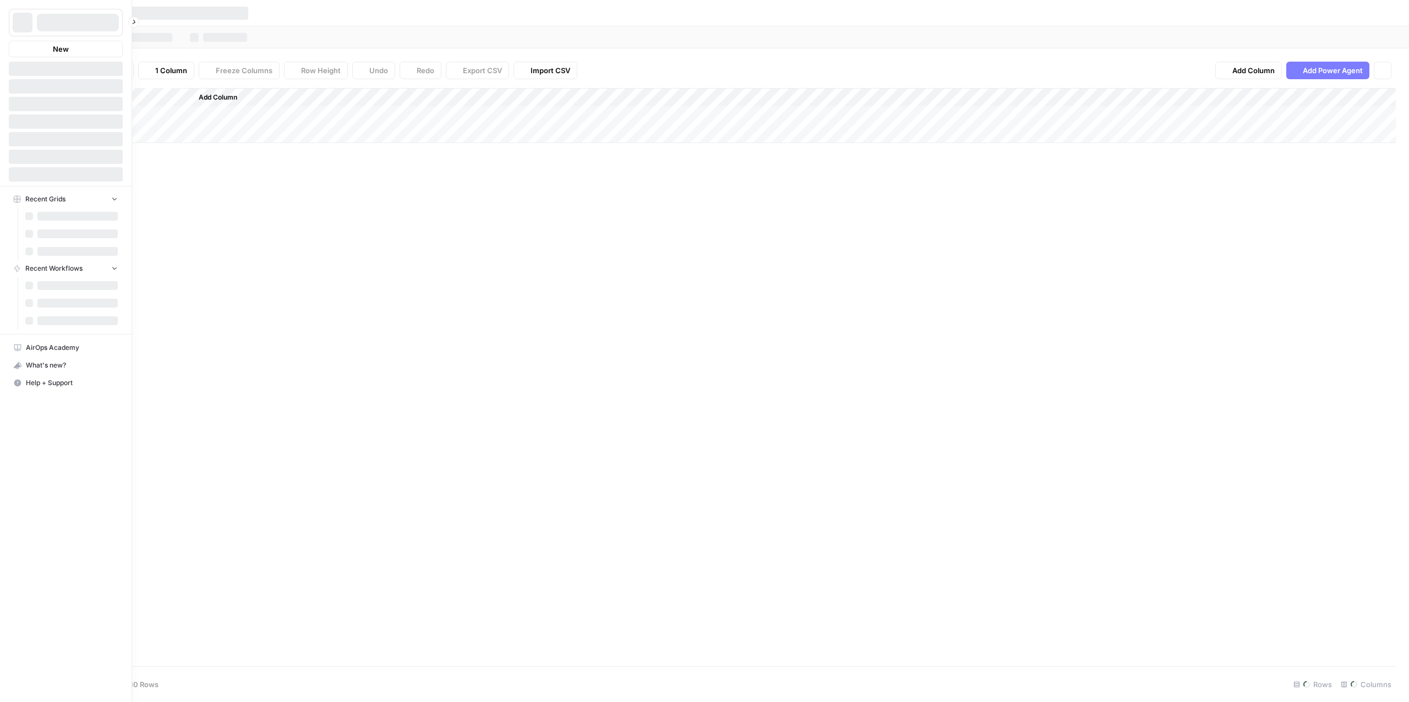  Describe the element at coordinates (1312, 684) in the screenshot. I see `div: Rows` at that location.